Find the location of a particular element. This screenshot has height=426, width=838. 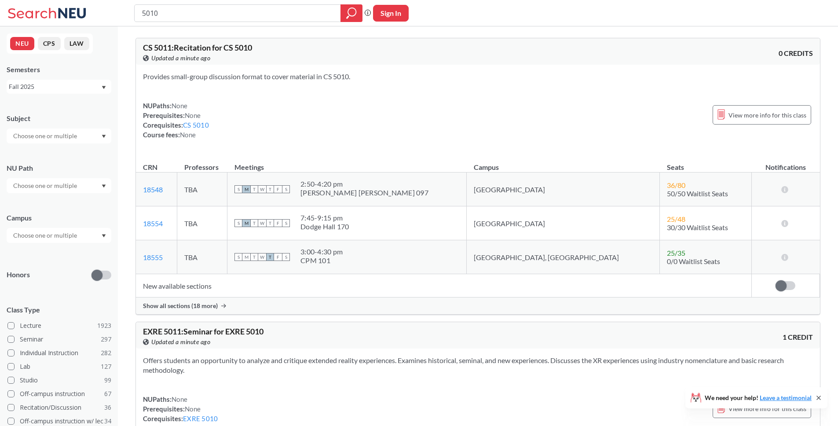

div: Dodge Hall 170 is located at coordinates (325, 226).